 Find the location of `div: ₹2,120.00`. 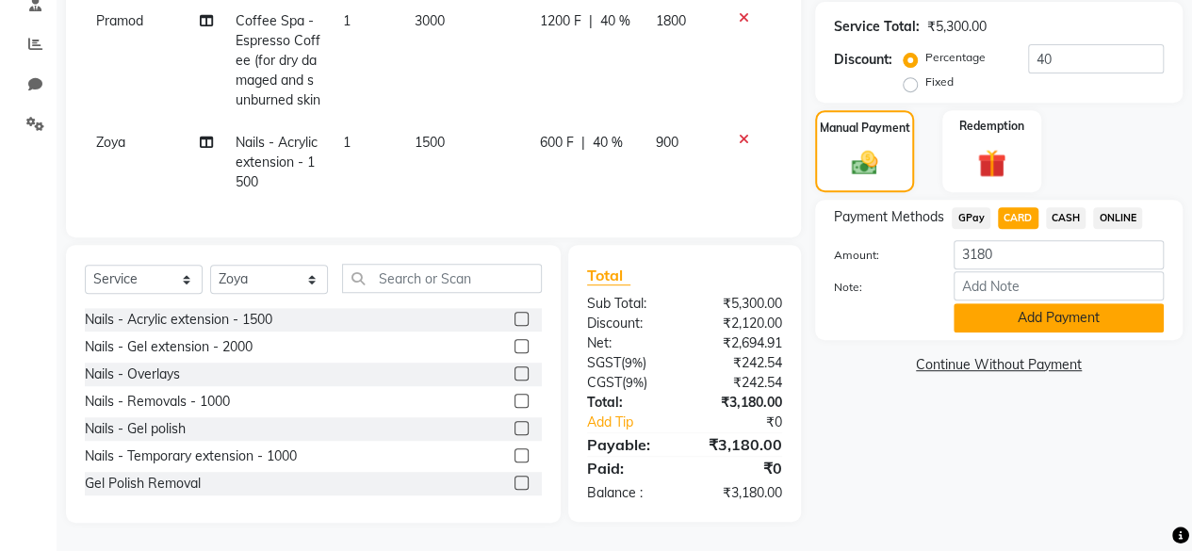

div: ₹2,120.00 is located at coordinates (740, 323).